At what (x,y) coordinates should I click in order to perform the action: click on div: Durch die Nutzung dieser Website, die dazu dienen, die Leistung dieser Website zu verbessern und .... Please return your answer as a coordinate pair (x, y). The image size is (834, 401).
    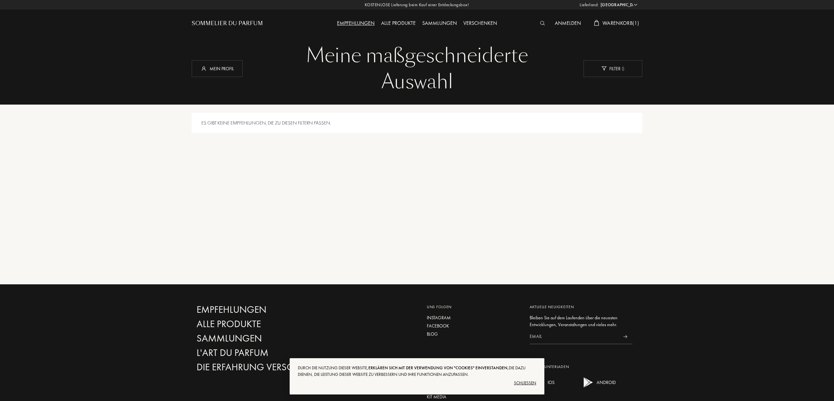
    Looking at the image, I should click on (417, 371).